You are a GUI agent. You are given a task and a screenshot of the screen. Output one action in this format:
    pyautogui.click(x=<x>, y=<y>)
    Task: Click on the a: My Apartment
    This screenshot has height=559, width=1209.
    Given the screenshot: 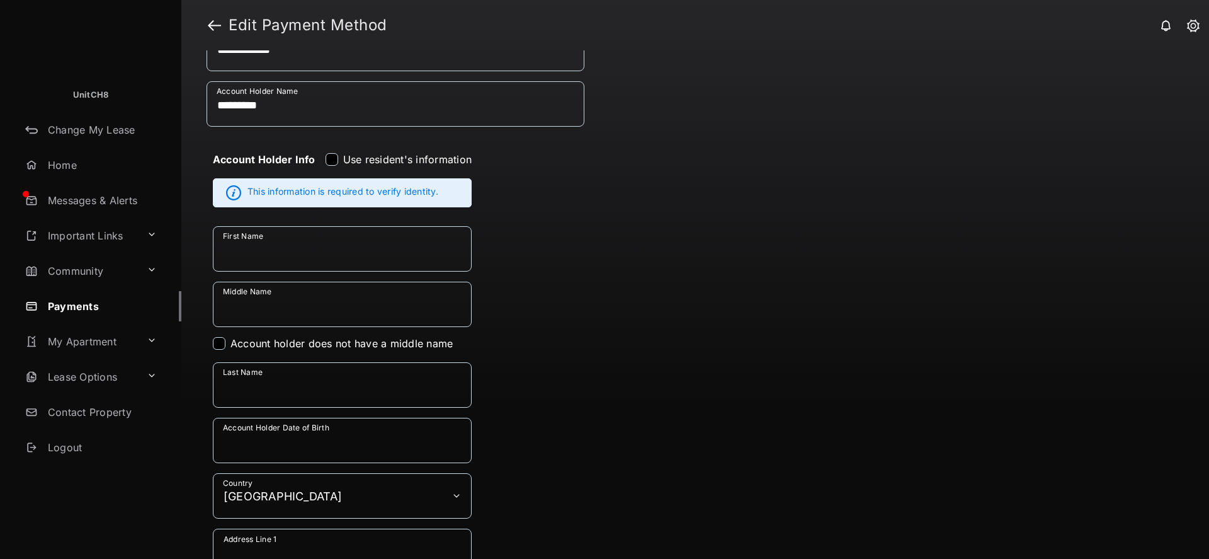 What is the action you would take?
    pyautogui.click(x=81, y=341)
    